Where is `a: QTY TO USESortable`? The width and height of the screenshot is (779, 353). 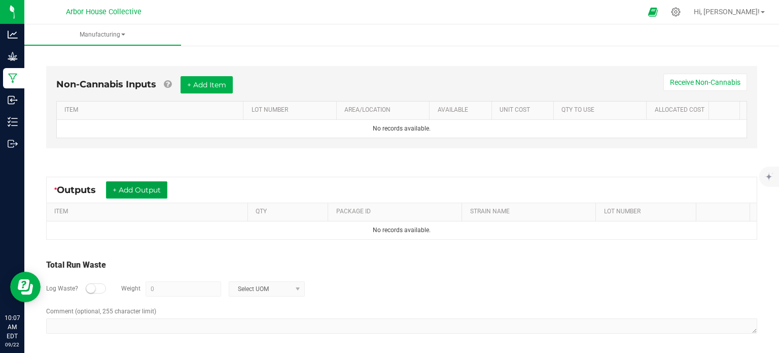 a: QTY TO USESortable is located at coordinates (602, 110).